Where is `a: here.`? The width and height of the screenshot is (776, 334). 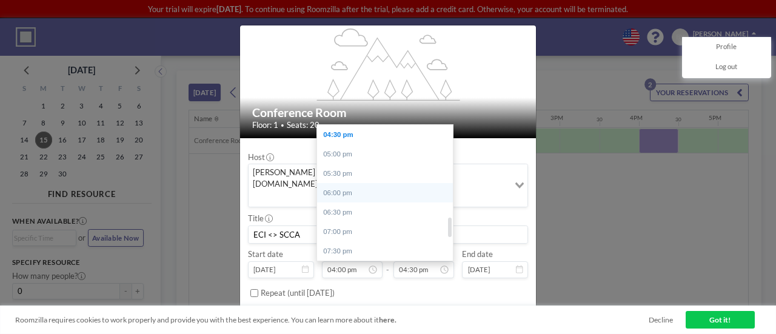 a: here. is located at coordinates (387, 319).